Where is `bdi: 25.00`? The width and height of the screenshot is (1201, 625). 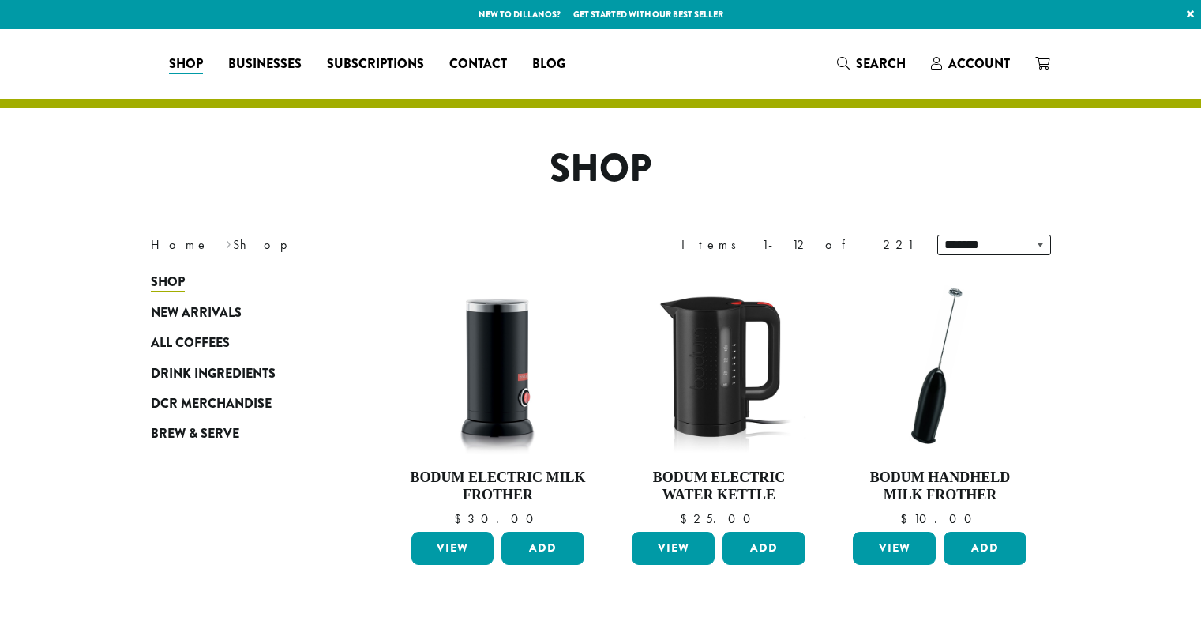 bdi: 25.00 is located at coordinates (719, 518).